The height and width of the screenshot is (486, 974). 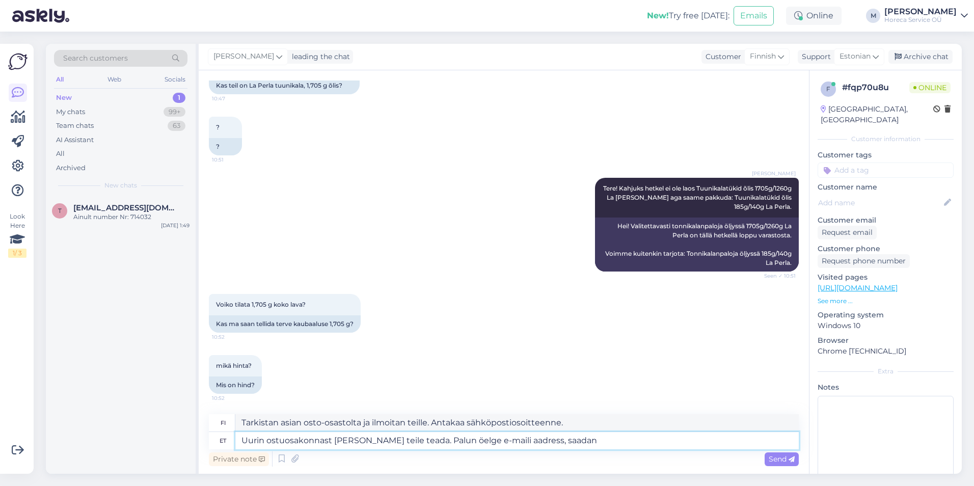 I want to click on div: fi, so click(x=223, y=423).